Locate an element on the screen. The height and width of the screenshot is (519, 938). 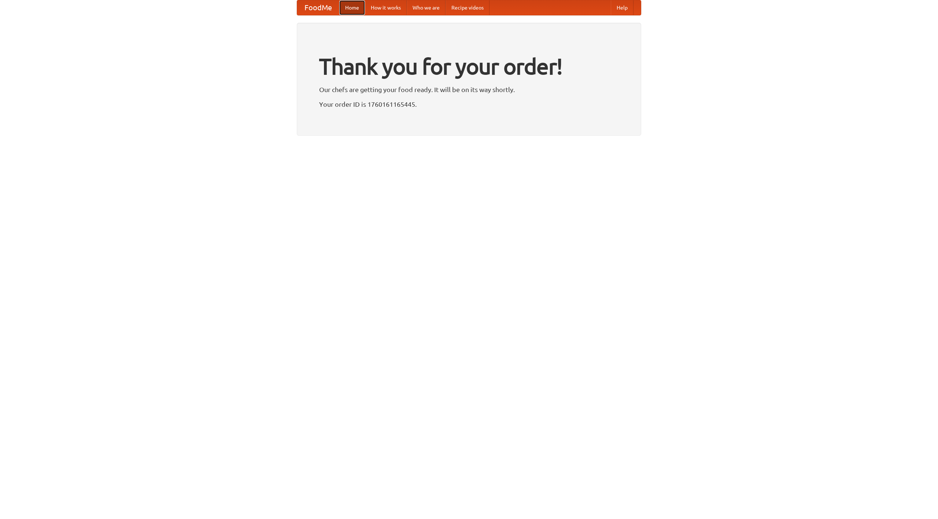
a: FoodMe is located at coordinates (318, 8).